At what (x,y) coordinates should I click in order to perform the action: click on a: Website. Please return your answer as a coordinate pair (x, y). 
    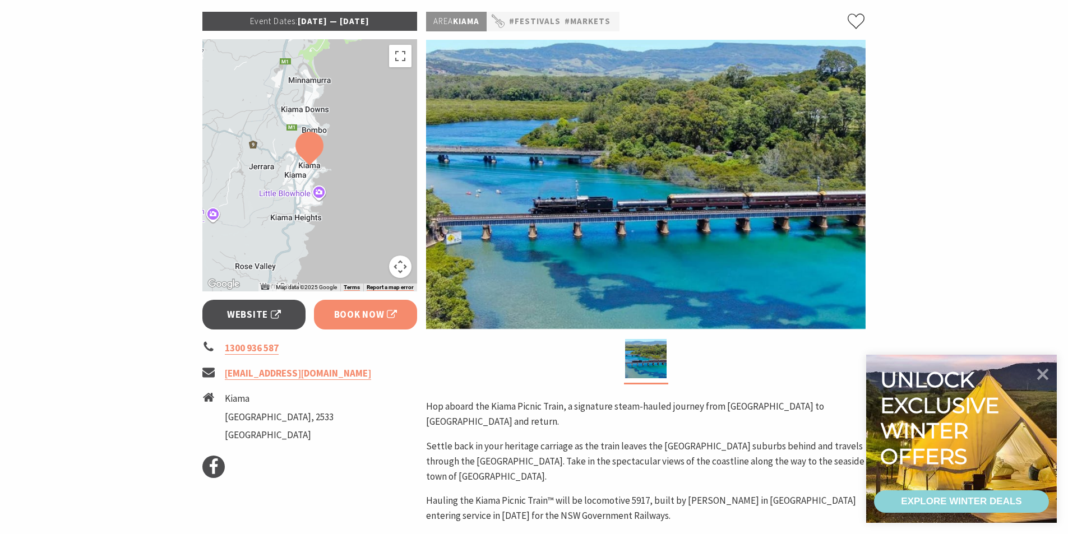
    Looking at the image, I should click on (254, 314).